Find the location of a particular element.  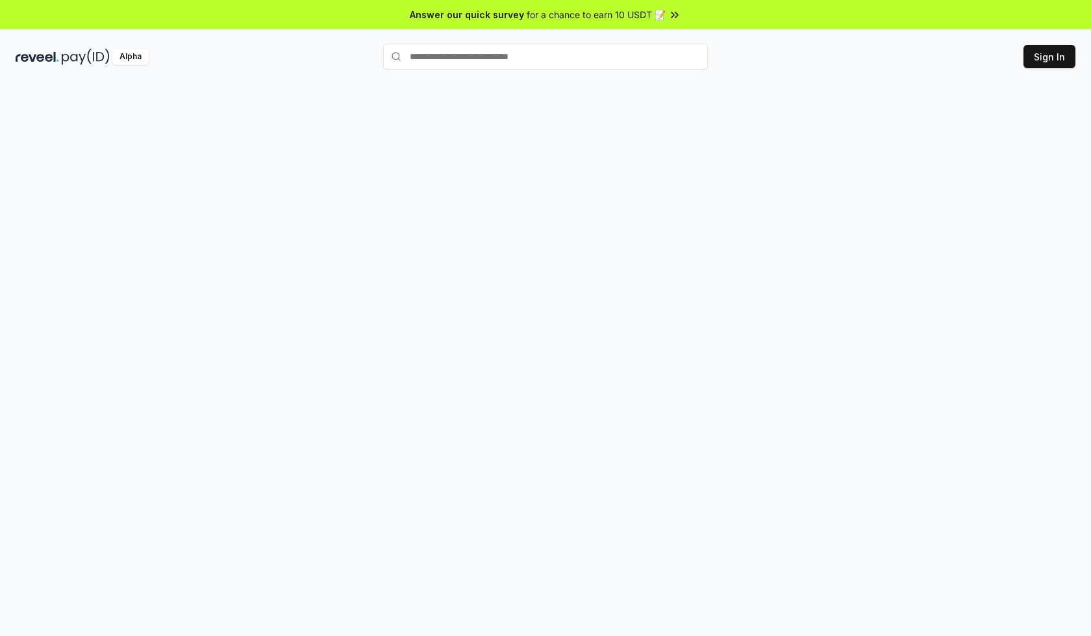

span: Answer our quick survey is located at coordinates (467, 14).